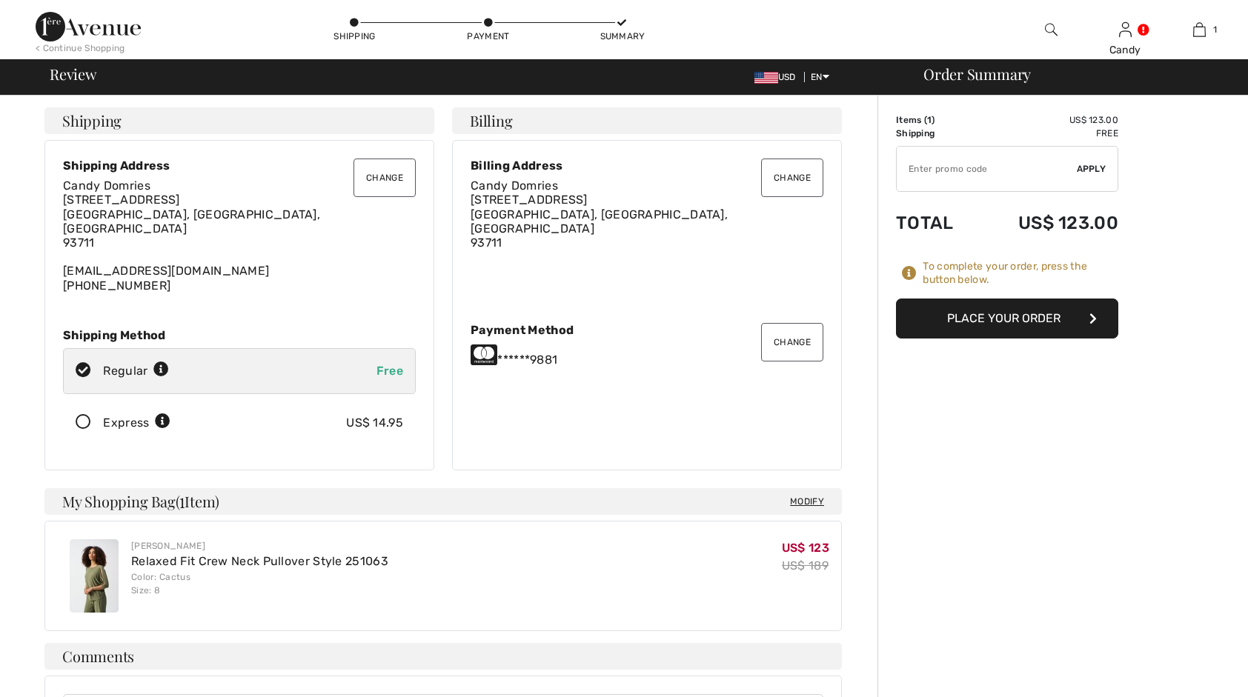 The width and height of the screenshot is (1248, 697). Describe the element at coordinates (1072, 74) in the screenshot. I see `div: Order Summary` at that location.